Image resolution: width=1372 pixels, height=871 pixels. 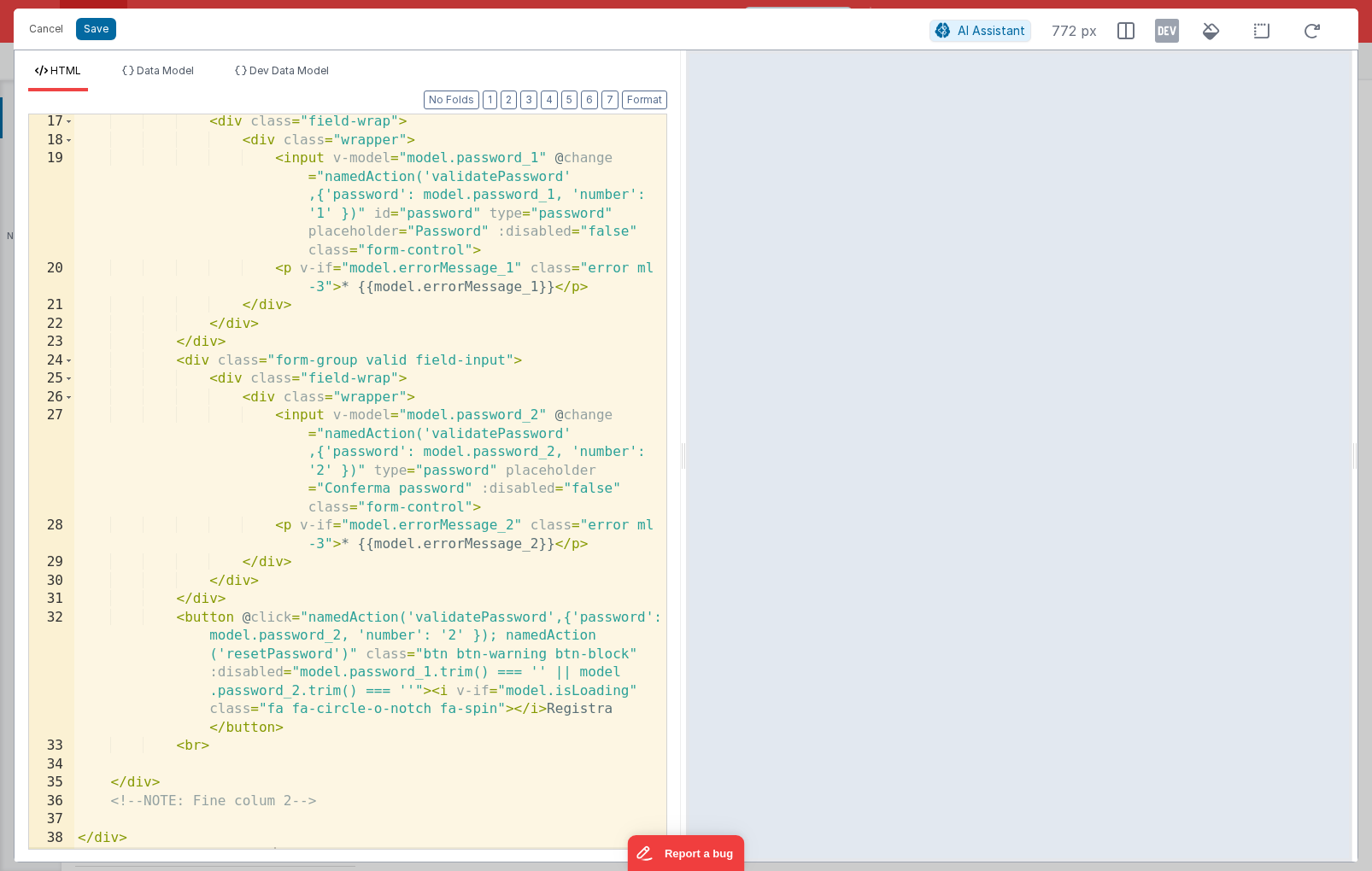 I want to click on div: 22, so click(x=51, y=325).